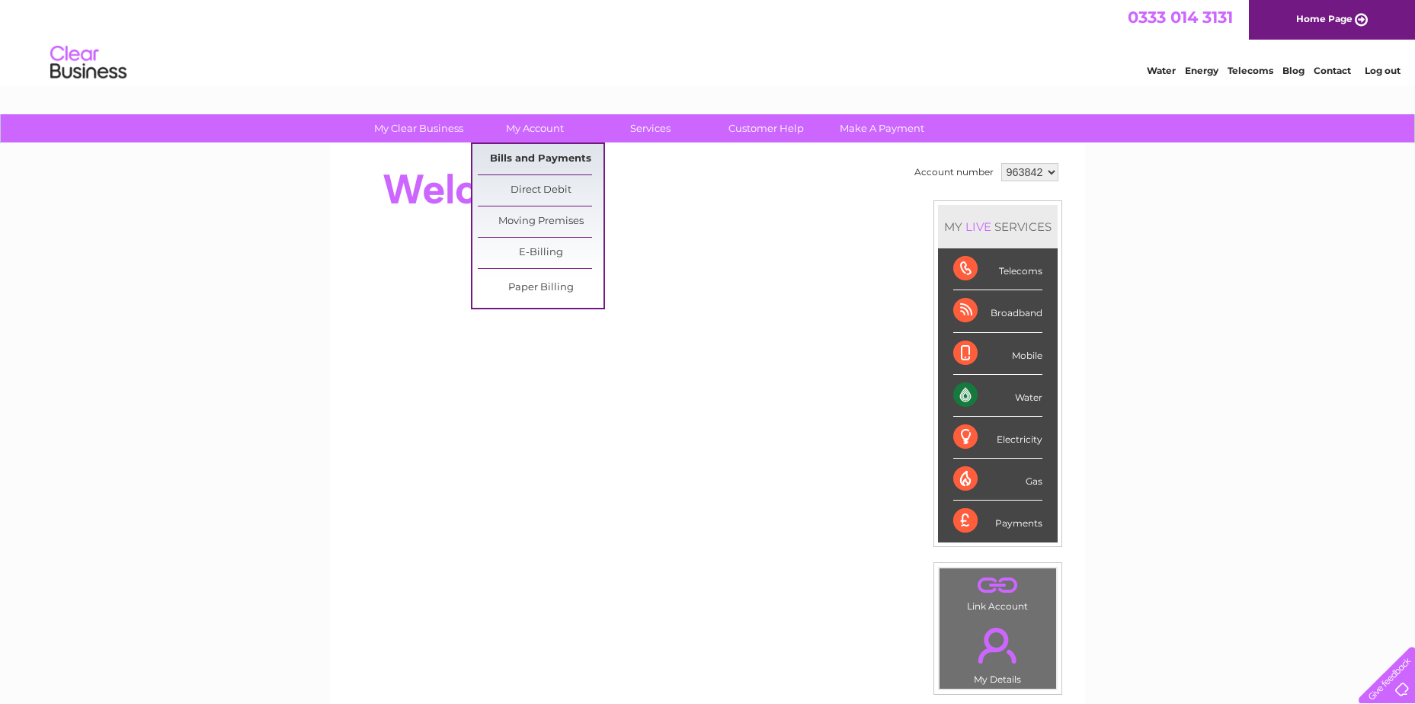 The image size is (1415, 704). I want to click on a: Blog, so click(1293, 70).